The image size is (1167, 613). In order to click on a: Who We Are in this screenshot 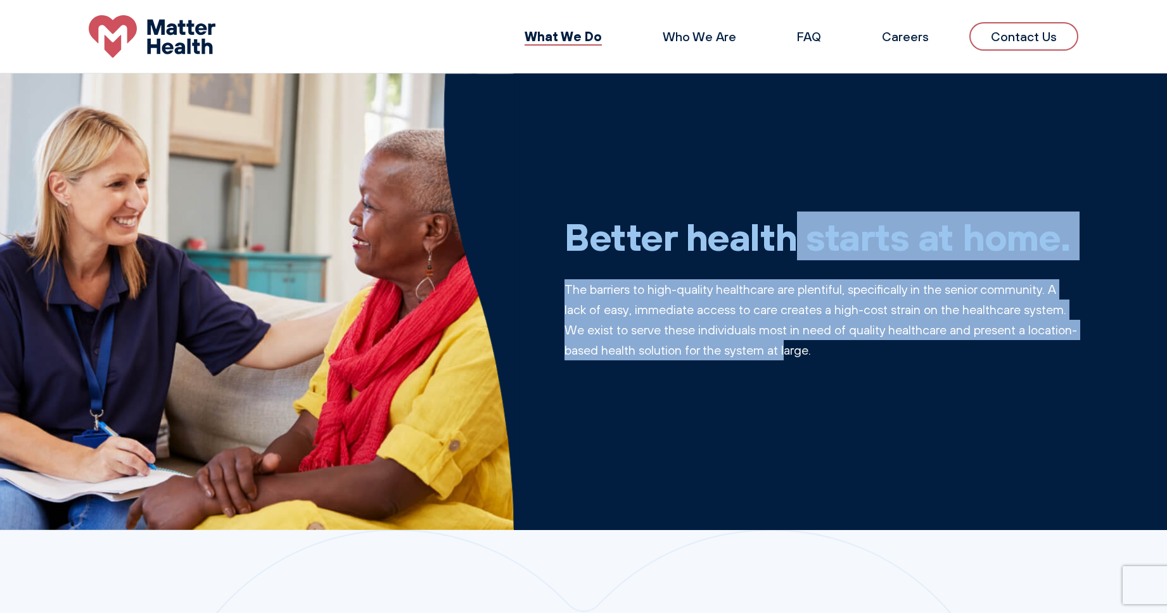, I will do `click(699, 36)`.